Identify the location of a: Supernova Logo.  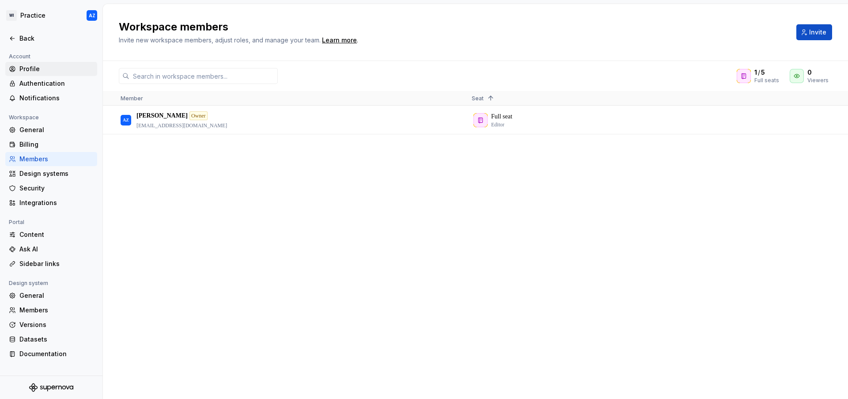
(51, 387).